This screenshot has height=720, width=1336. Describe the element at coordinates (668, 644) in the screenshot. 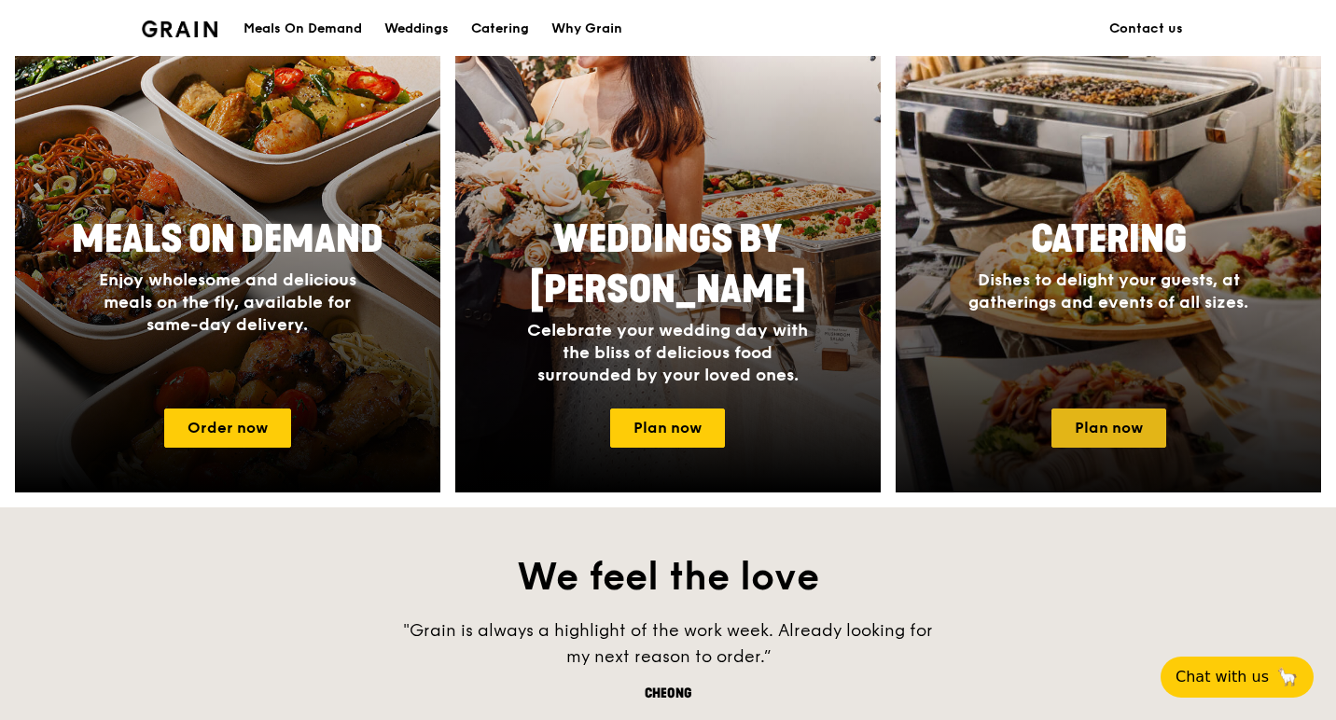

I see `div: "Grain is always a highlight of the work week. Already looking for my next reason to order.”` at that location.